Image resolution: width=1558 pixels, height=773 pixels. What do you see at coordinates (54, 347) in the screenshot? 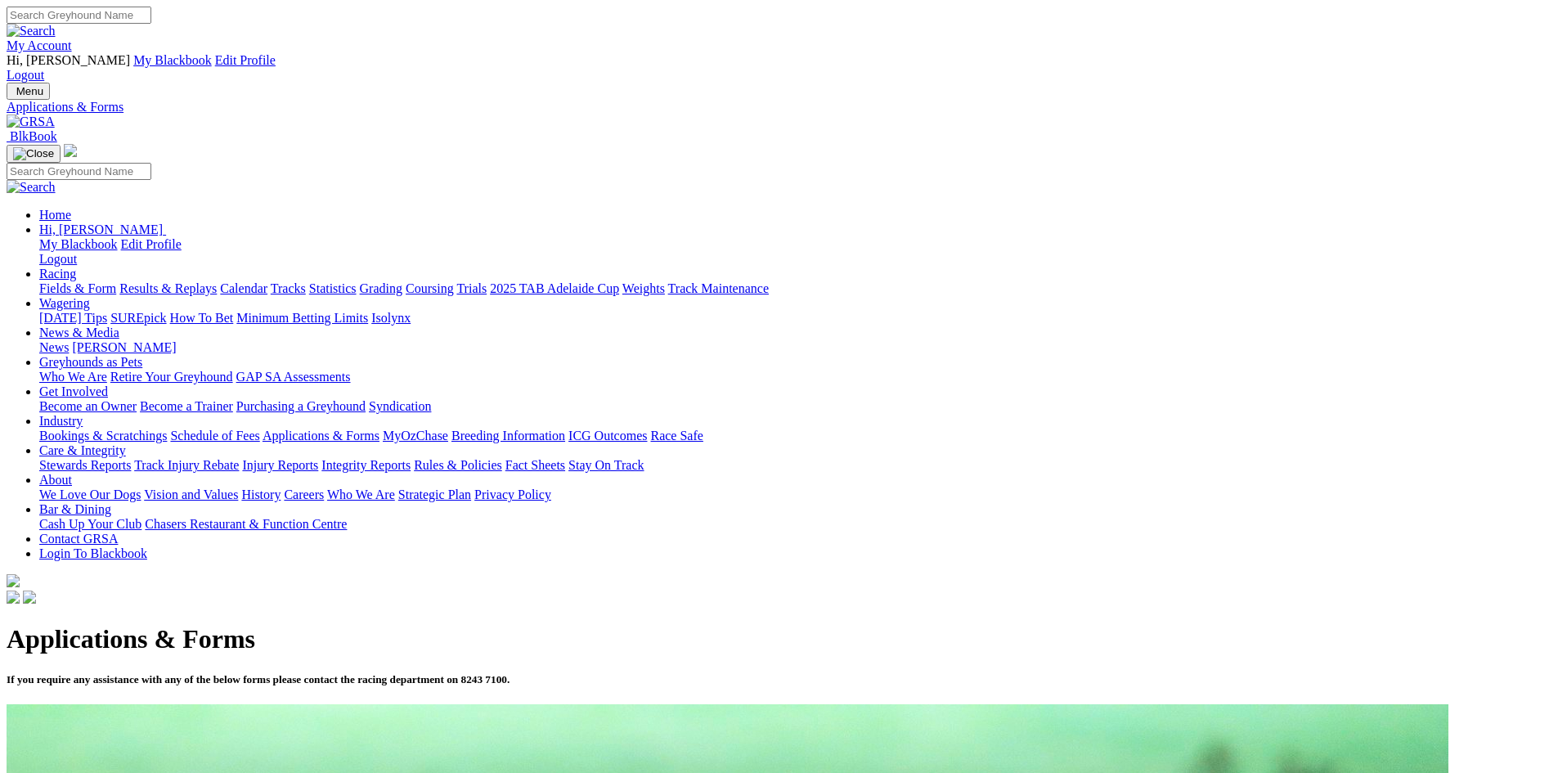
I see `a: News` at bounding box center [54, 347].